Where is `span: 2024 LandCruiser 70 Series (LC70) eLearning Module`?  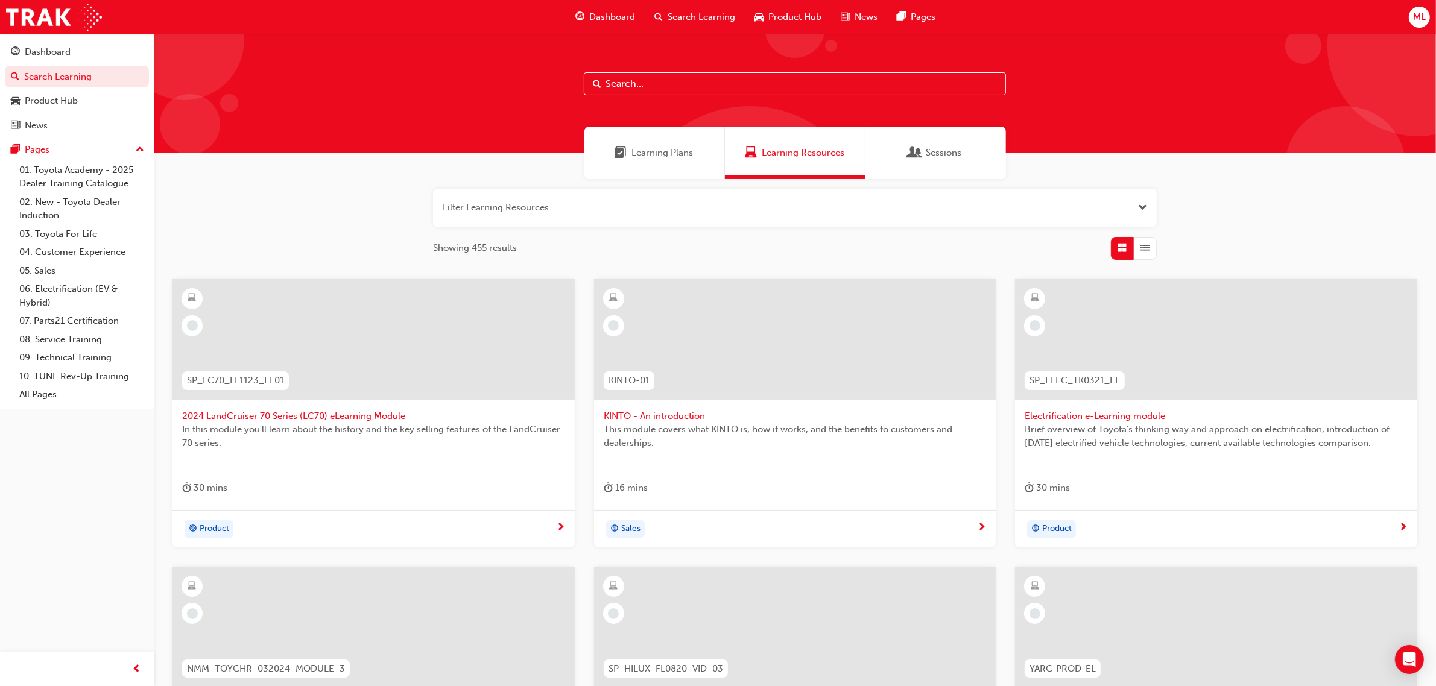 span: 2024 LandCruiser 70 Series (LC70) eLearning Module is located at coordinates (373, 416).